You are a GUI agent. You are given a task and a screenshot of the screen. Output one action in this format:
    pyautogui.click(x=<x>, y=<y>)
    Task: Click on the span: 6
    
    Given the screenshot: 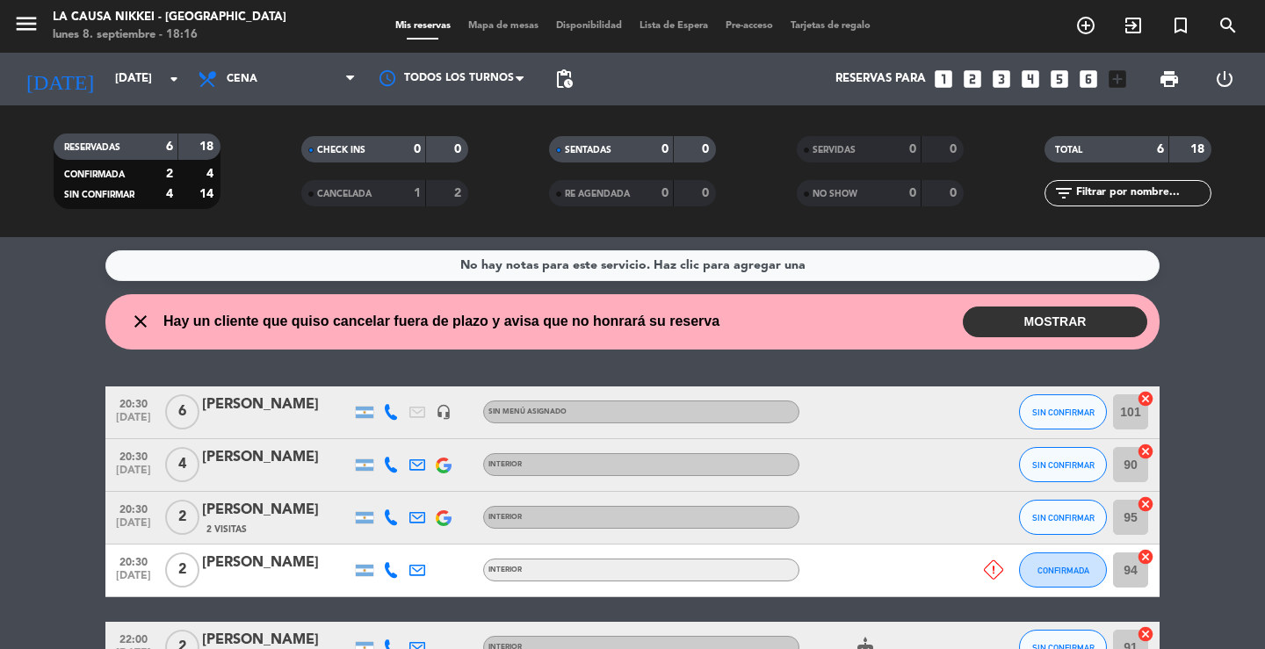 What is the action you would take?
    pyautogui.click(x=182, y=412)
    